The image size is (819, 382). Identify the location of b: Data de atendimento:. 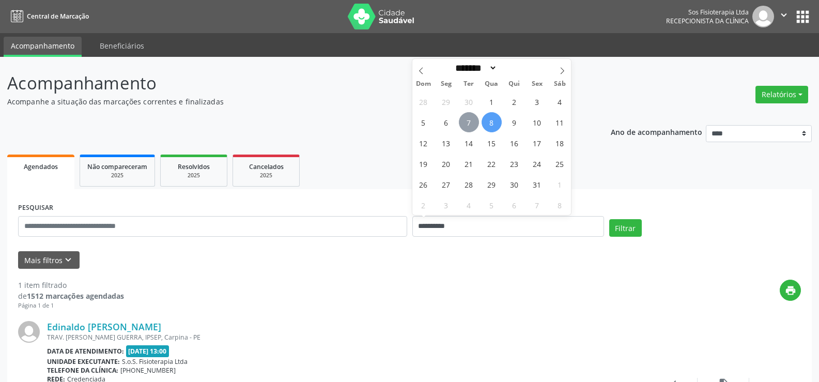
(85, 351).